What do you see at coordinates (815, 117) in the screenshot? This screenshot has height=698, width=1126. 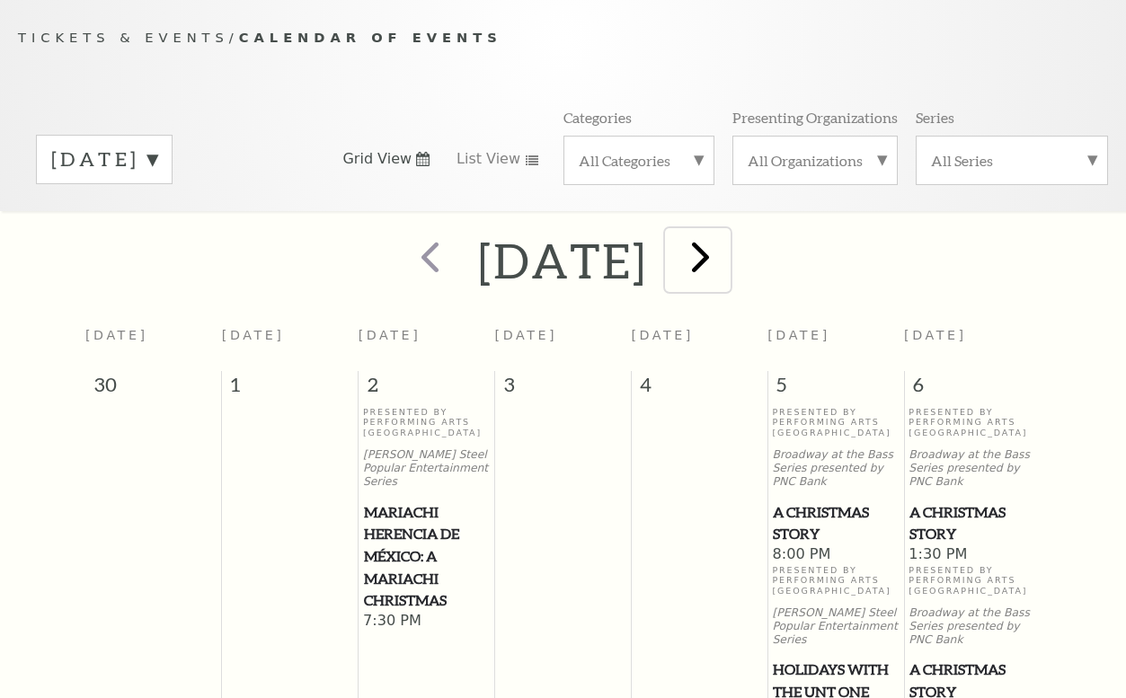 I see `p: Presenting Organizations` at bounding box center [815, 117].